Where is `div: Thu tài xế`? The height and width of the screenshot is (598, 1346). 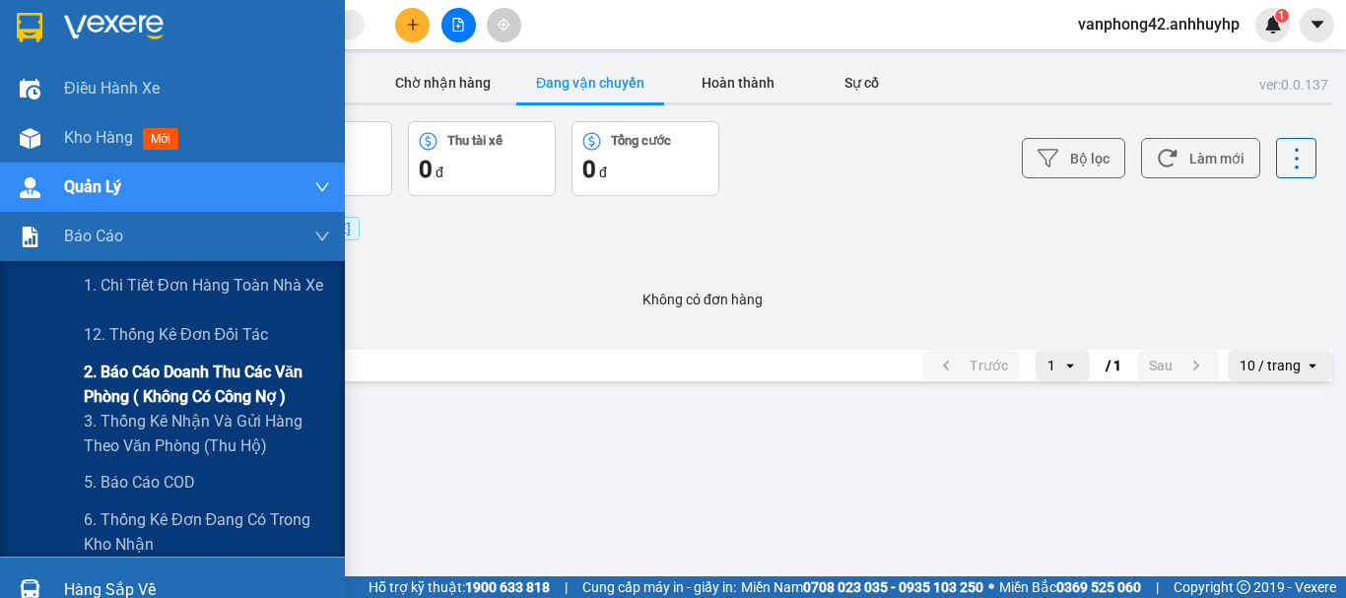
div: Thu tài xế is located at coordinates (475, 141).